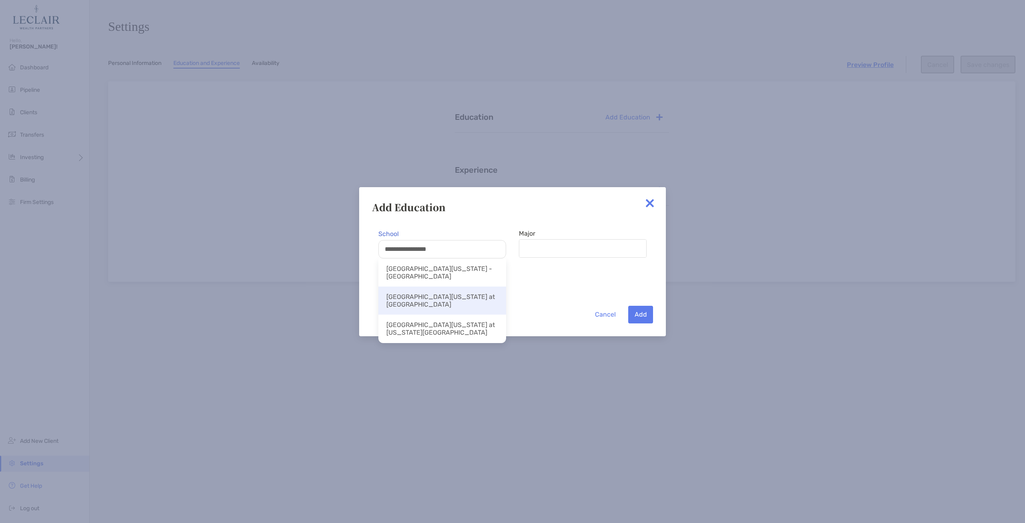 This screenshot has width=1025, height=523. I want to click on button: Add, so click(641, 314).